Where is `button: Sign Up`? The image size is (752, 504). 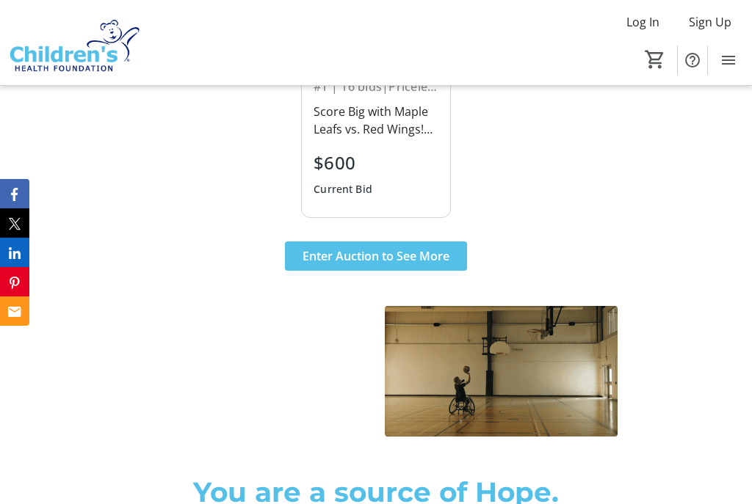 button: Sign Up is located at coordinates (710, 22).